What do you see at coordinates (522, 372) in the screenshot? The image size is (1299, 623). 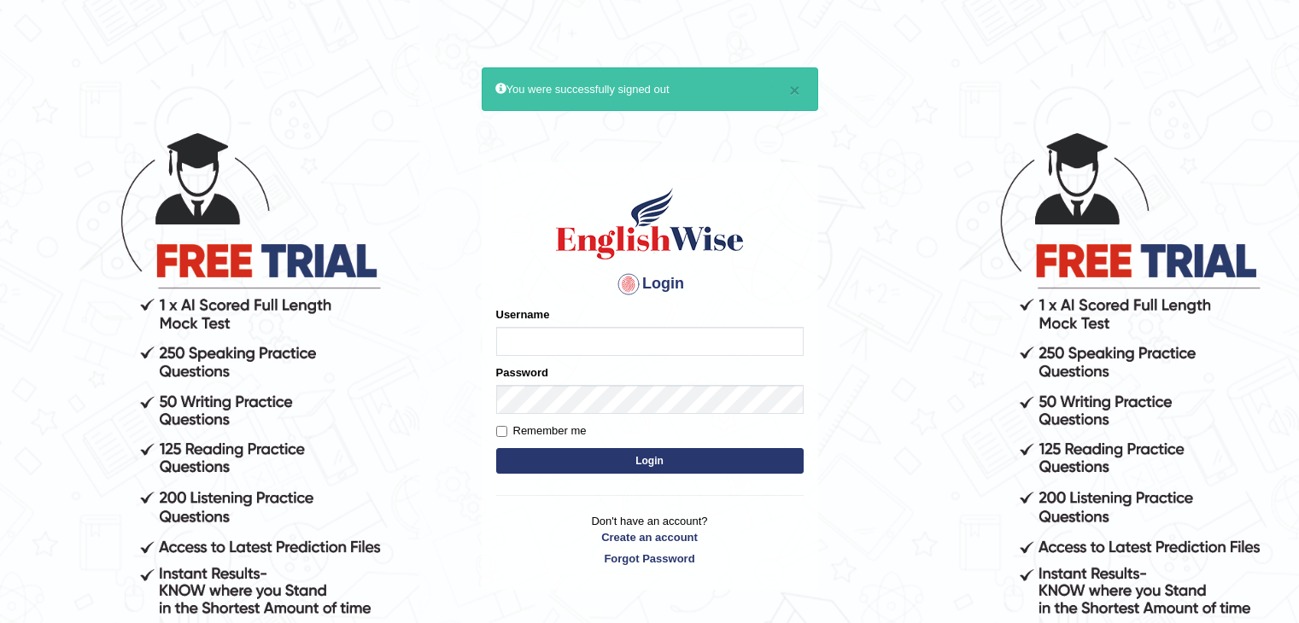 I see `label: Password` at bounding box center [522, 372].